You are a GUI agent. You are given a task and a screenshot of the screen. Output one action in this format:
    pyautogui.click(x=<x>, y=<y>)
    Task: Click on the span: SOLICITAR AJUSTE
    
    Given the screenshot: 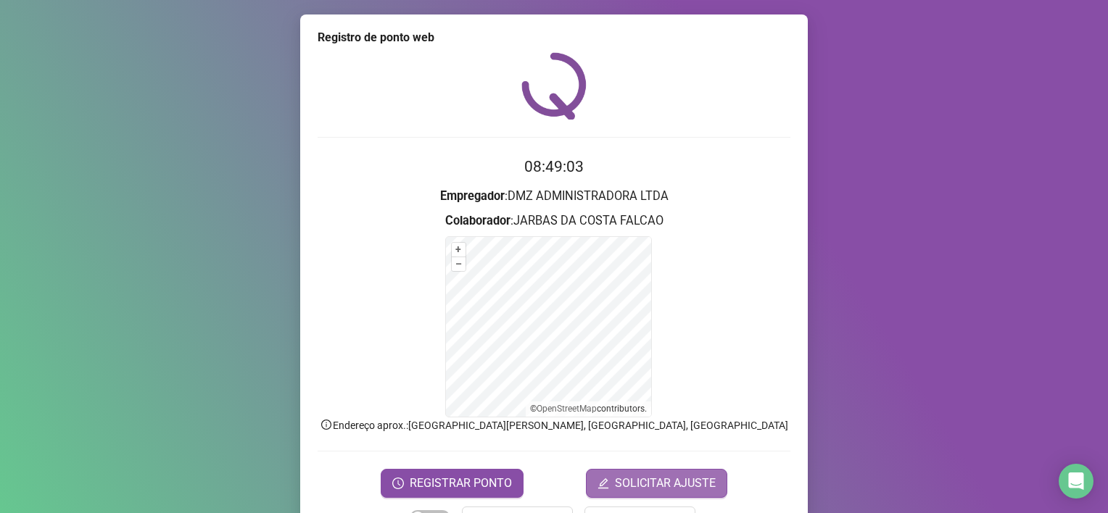 What is the action you would take?
    pyautogui.click(x=665, y=484)
    